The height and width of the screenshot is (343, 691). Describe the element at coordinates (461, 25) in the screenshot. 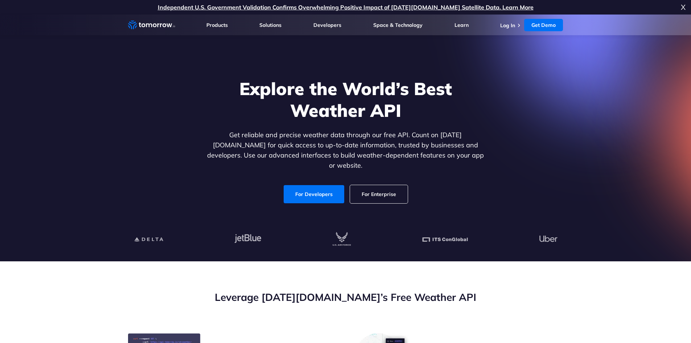

I see `a: Learn` at that location.